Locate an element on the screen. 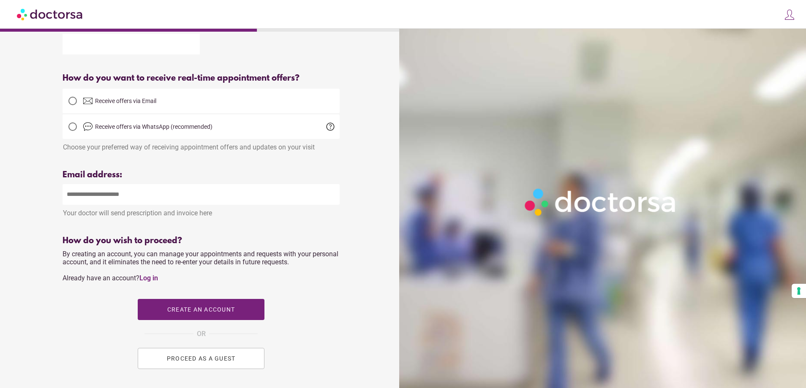 This screenshot has width=806, height=388. span: Receive offers via Email is located at coordinates (125, 101).